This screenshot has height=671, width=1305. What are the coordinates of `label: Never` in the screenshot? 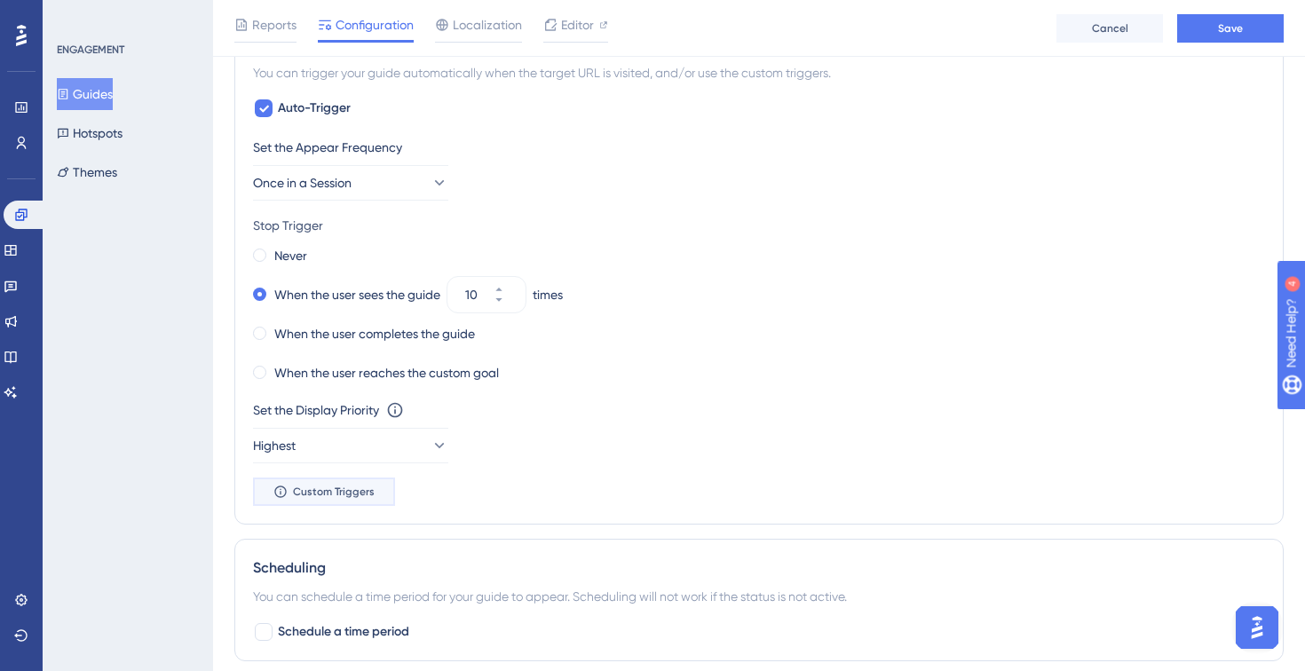 It's located at (290, 256).